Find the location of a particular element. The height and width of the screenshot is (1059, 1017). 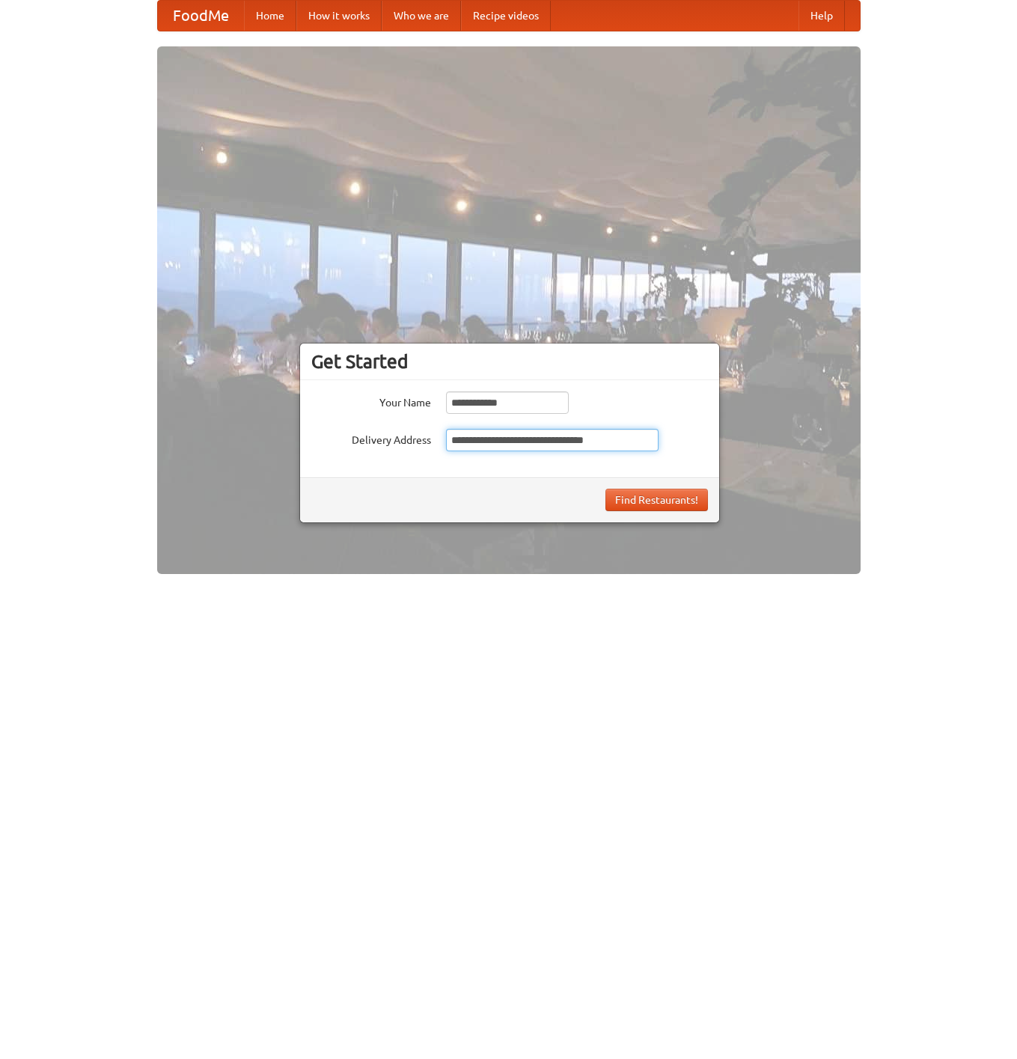

label: Your Name is located at coordinates (371, 400).